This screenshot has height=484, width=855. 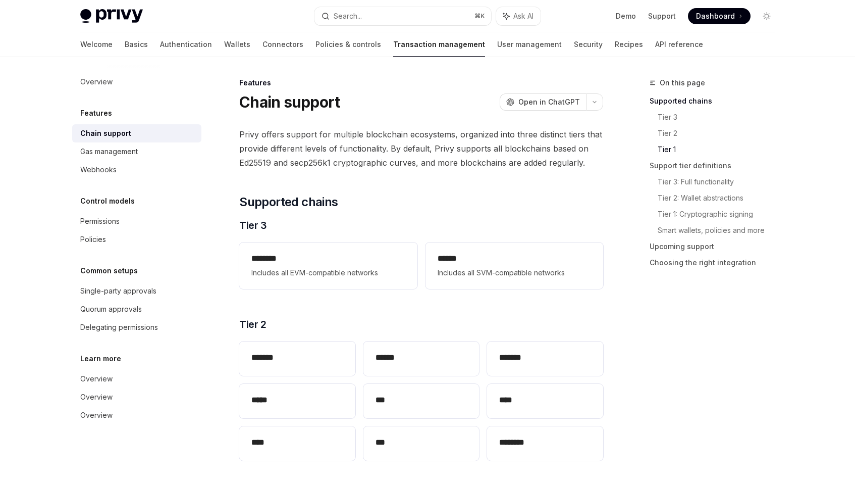 What do you see at coordinates (682, 83) in the screenshot?
I see `span: On this page` at bounding box center [682, 83].